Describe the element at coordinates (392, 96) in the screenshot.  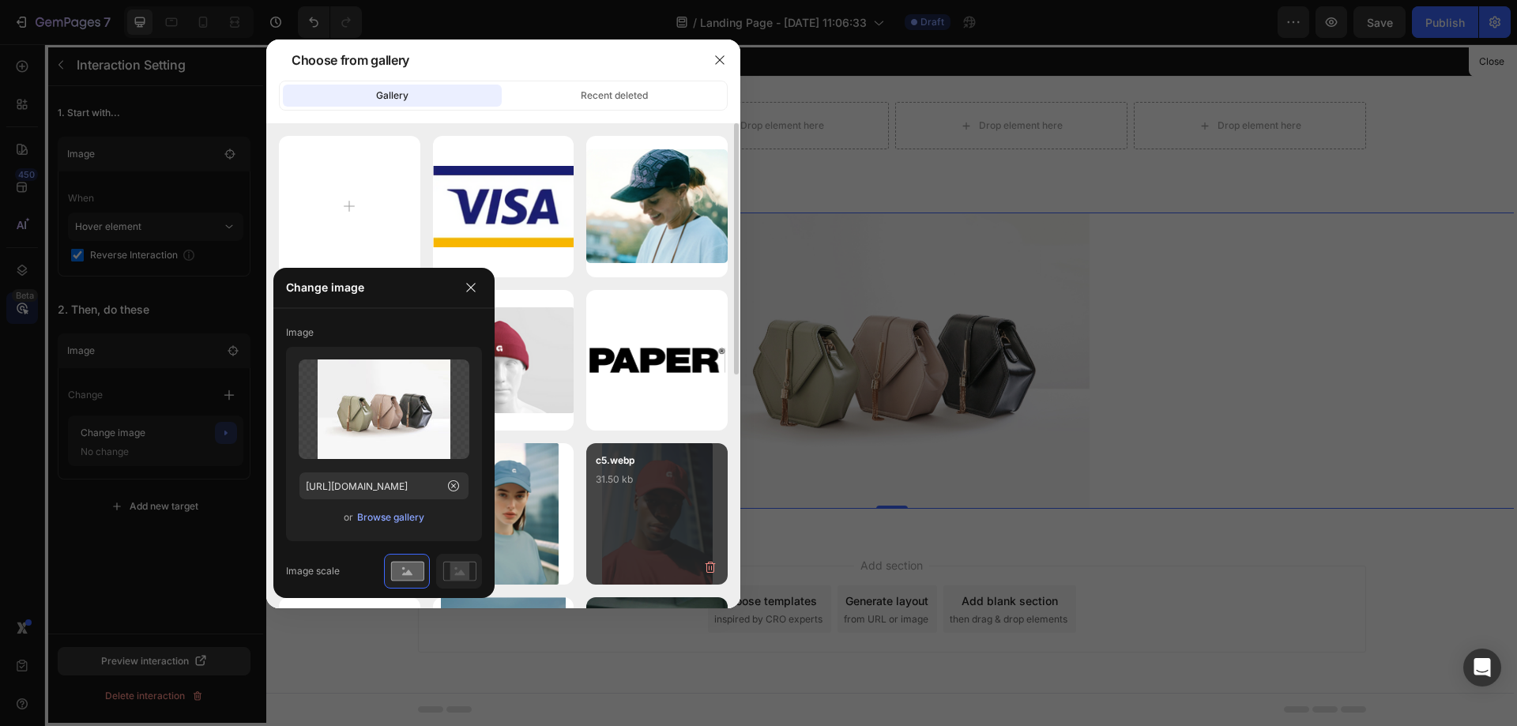
I see `button: Gallery` at that location.